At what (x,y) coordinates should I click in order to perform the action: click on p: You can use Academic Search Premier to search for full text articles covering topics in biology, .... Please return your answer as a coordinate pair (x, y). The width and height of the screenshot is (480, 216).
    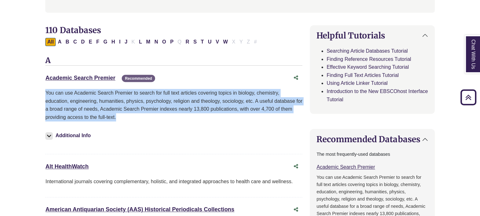
    Looking at the image, I should click on (174, 105).